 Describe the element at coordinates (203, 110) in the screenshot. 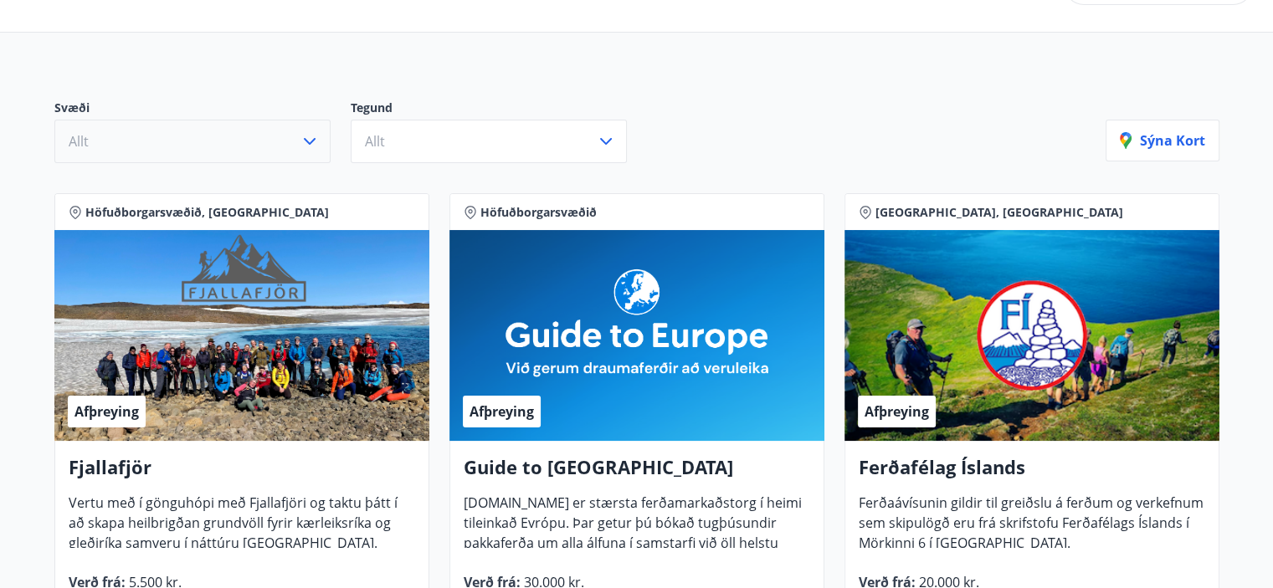

I see `p: Svæði` at that location.